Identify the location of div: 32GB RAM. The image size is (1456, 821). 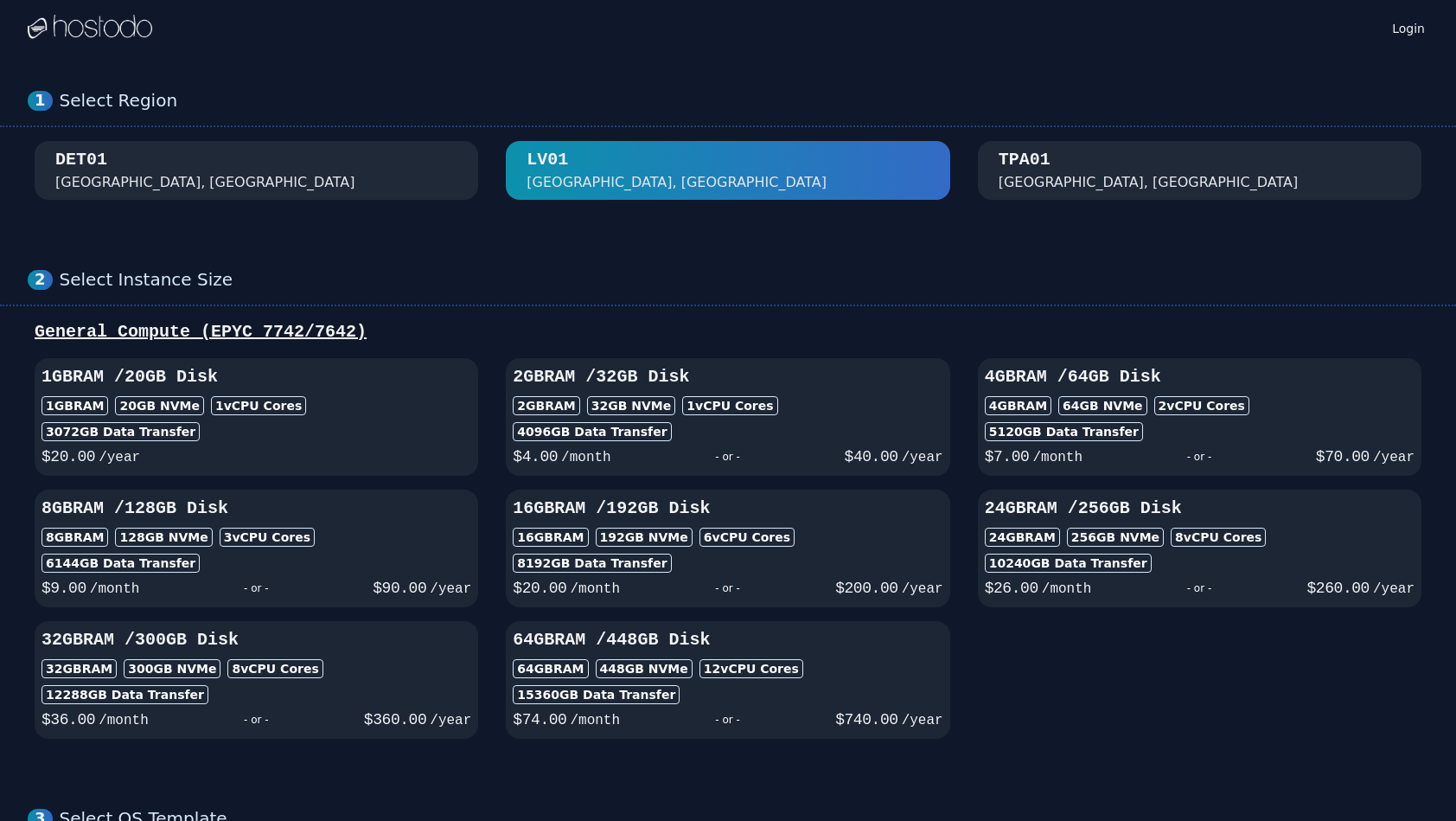
(79, 669).